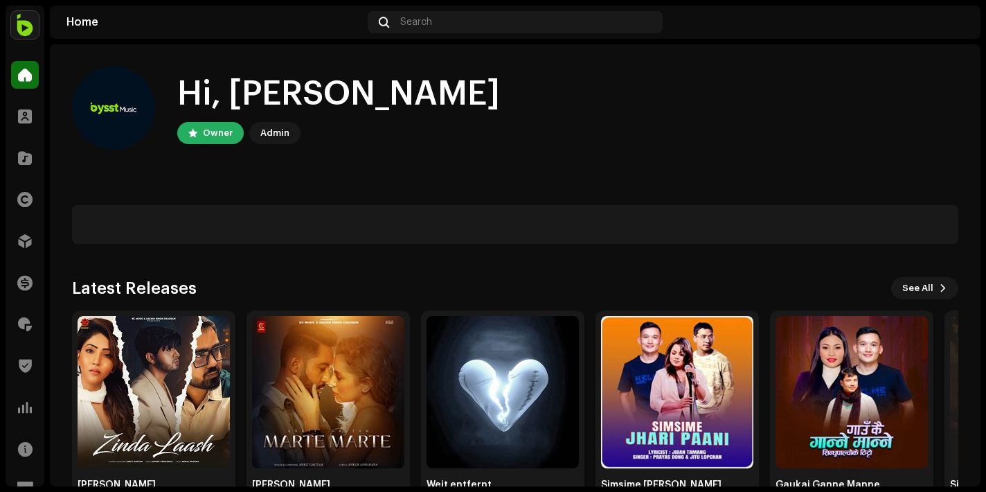 The height and width of the screenshot is (492, 986). I want to click on img: 91a895ea-4b2d-4ca2-8766-c3a0eabd91e0, so click(677, 392).